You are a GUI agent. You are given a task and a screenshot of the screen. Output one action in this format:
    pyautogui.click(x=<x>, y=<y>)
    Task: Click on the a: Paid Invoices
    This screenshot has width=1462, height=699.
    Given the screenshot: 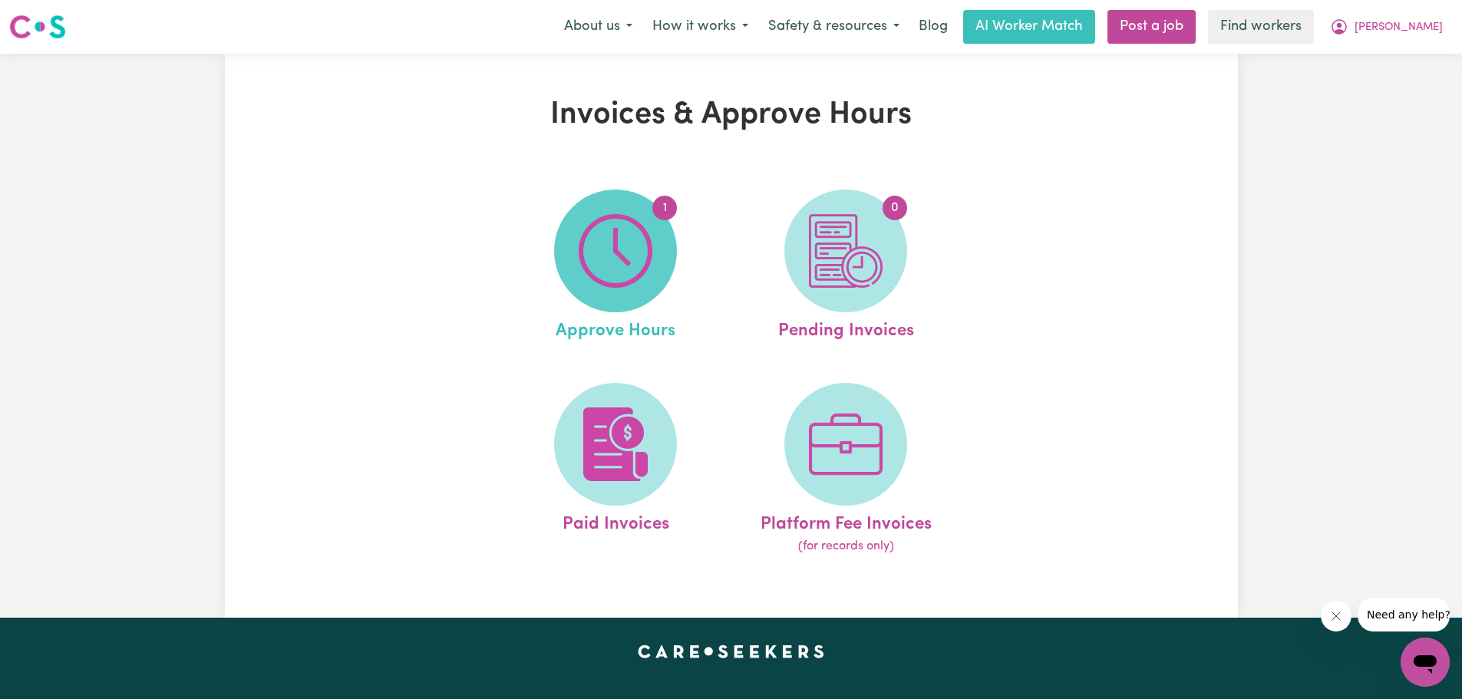 What is the action you would take?
    pyautogui.click(x=616, y=470)
    